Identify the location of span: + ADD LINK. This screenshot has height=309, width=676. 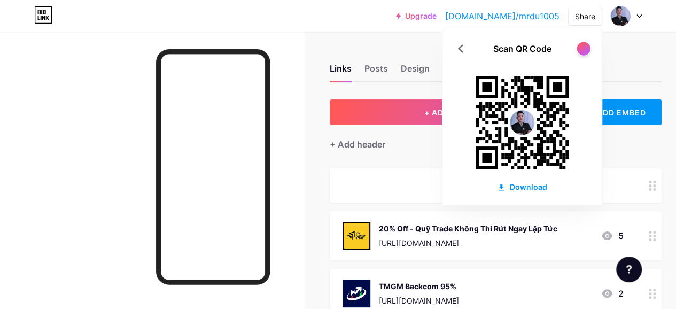
(448, 112).